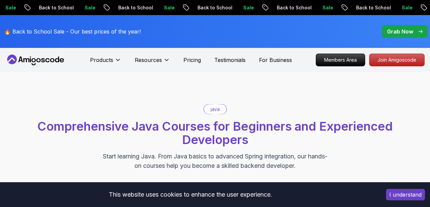  I want to click on button: Resources, so click(152, 63).